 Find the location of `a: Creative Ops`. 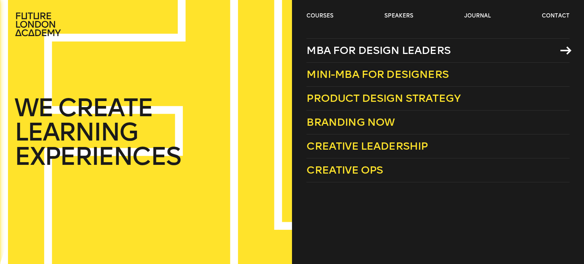

a: Creative Ops is located at coordinates (438, 170).